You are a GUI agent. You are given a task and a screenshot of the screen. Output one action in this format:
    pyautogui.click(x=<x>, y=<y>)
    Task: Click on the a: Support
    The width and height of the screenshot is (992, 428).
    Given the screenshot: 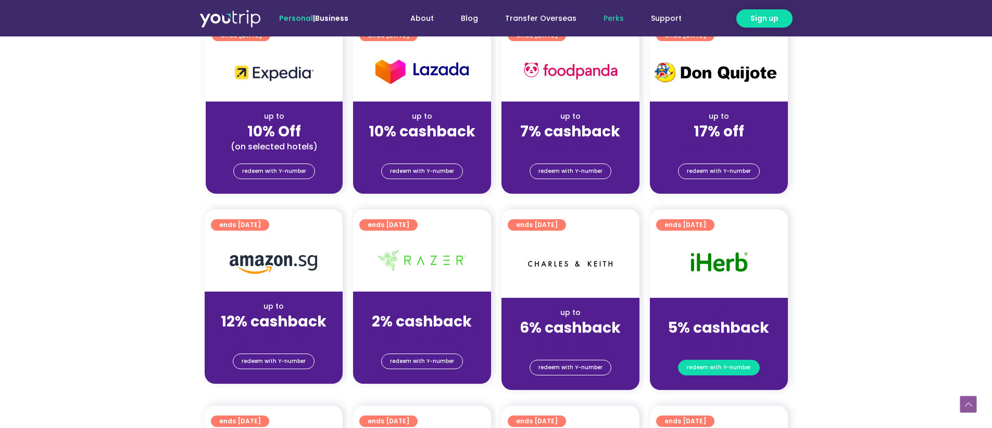 What is the action you would take?
    pyautogui.click(x=666, y=18)
    